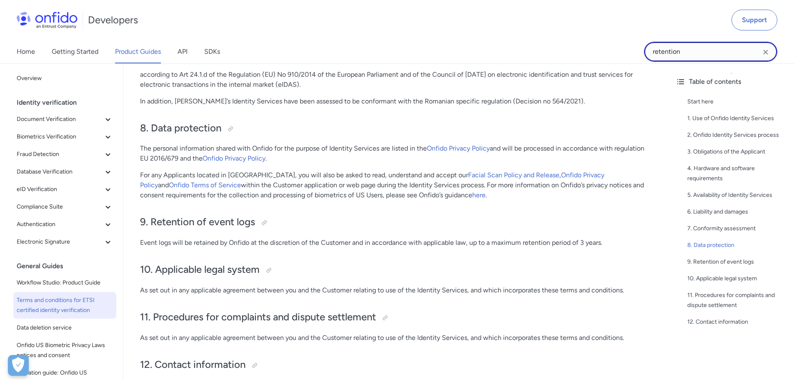 This screenshot has width=794, height=380. Describe the element at coordinates (737, 262) in the screenshot. I see `a: 9. Retention of event logs` at that location.